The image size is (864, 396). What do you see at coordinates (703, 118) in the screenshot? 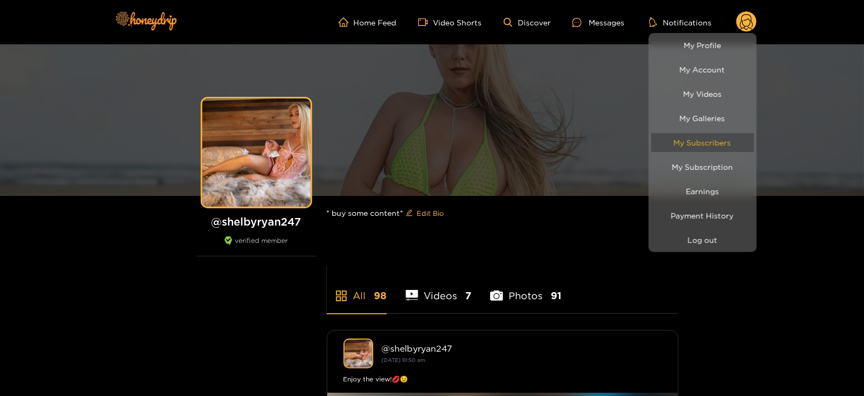
I see `a: My Galleries` at bounding box center [703, 118].